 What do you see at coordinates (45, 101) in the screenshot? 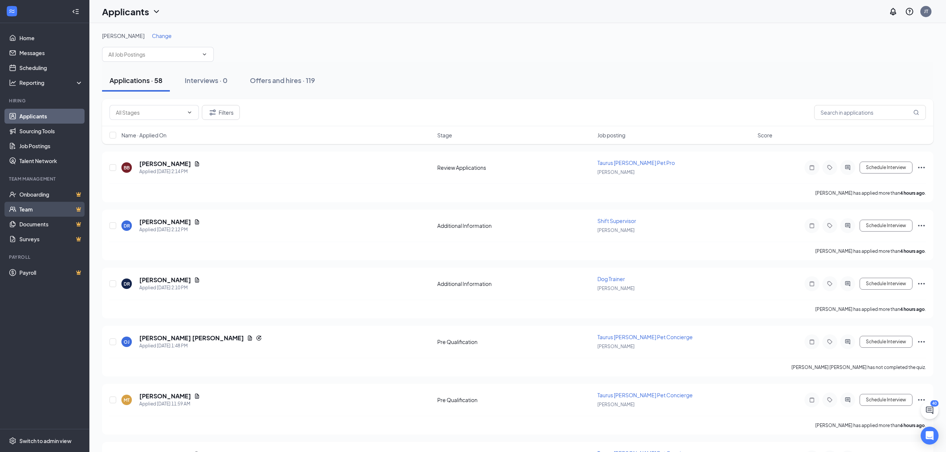
I see `div: Hiring` at bounding box center [45, 101].